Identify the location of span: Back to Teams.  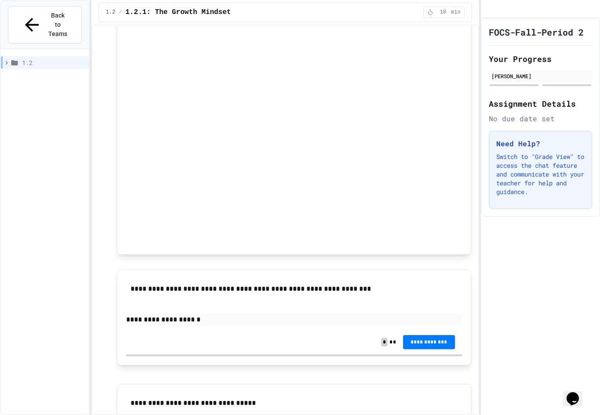
(58, 25).